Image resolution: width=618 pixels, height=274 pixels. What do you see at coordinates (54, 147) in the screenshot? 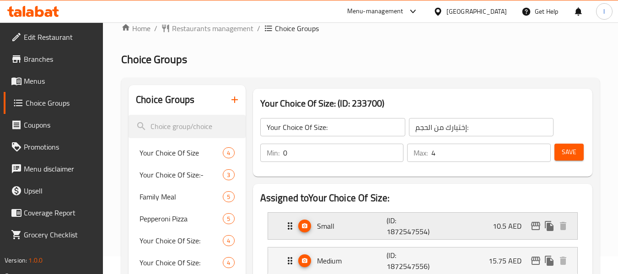
I see `a: Promotions` at bounding box center [54, 147].